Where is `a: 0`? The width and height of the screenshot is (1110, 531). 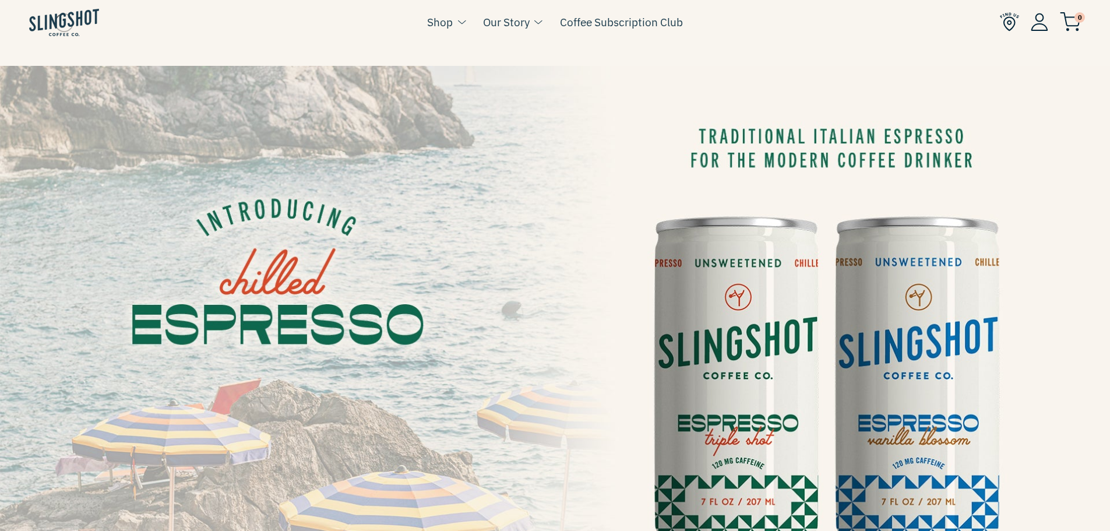 a: 0 is located at coordinates (1070, 22).